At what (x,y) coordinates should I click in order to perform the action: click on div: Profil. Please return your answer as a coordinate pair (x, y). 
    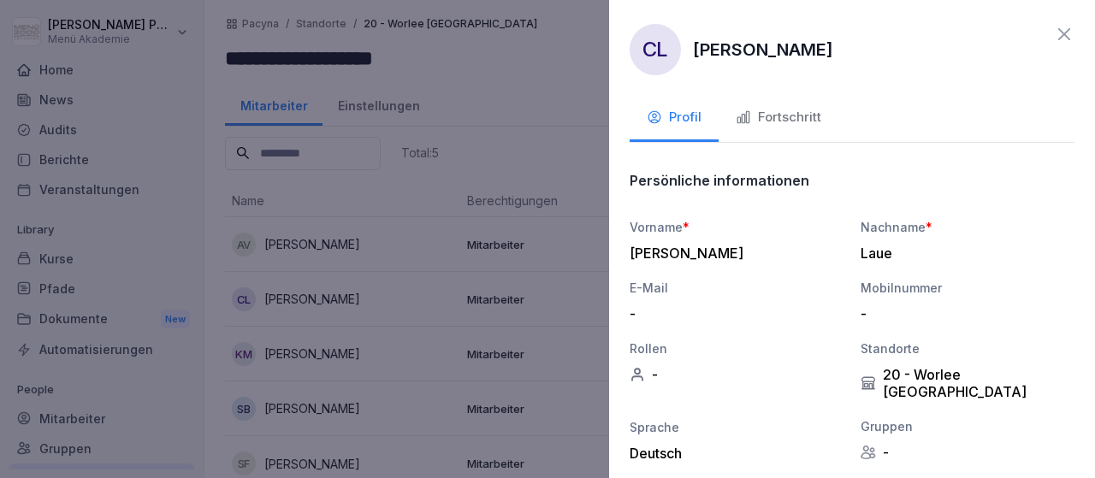
    Looking at the image, I should click on (674, 117).